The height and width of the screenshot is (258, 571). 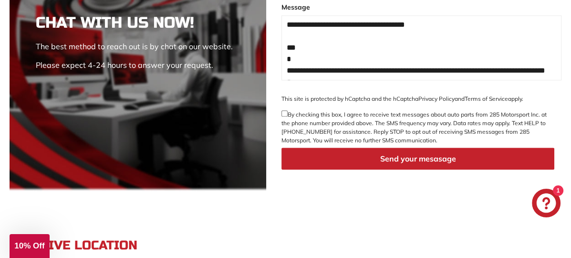 I want to click on input: By checking this box, I agree to receive text messages about auto parts from 285 Motorsport Inc. ..., so click(x=284, y=113).